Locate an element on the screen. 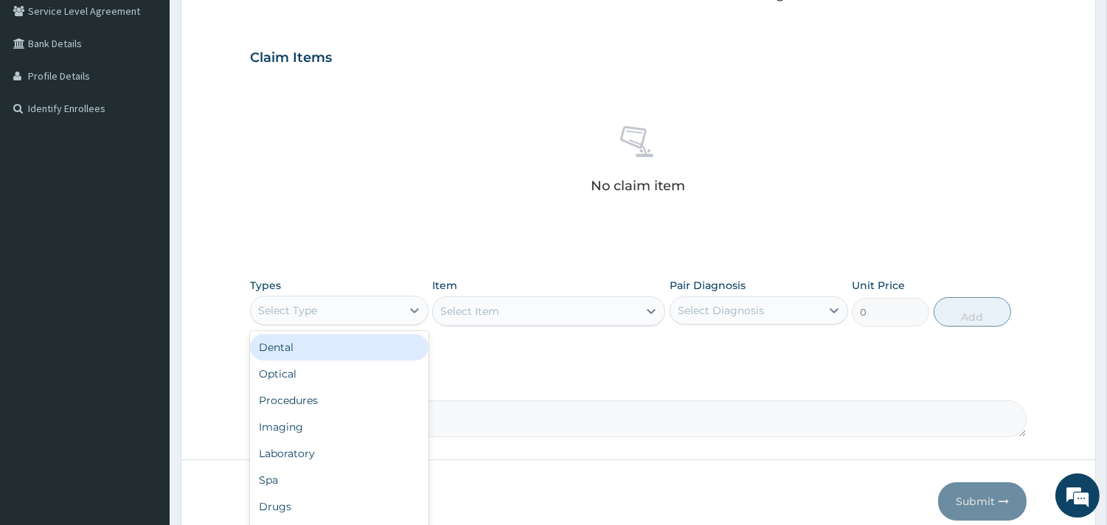  label: Comment is located at coordinates (638, 386).